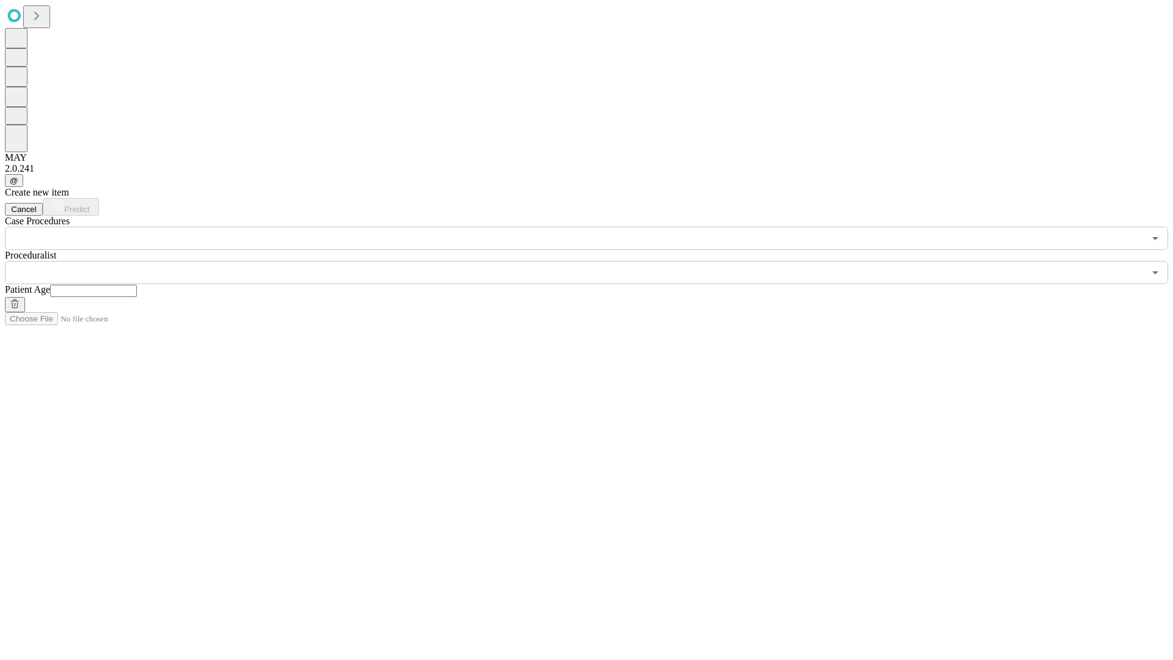 Image resolution: width=1173 pixels, height=660 pixels. I want to click on div: 2.0.241, so click(587, 169).